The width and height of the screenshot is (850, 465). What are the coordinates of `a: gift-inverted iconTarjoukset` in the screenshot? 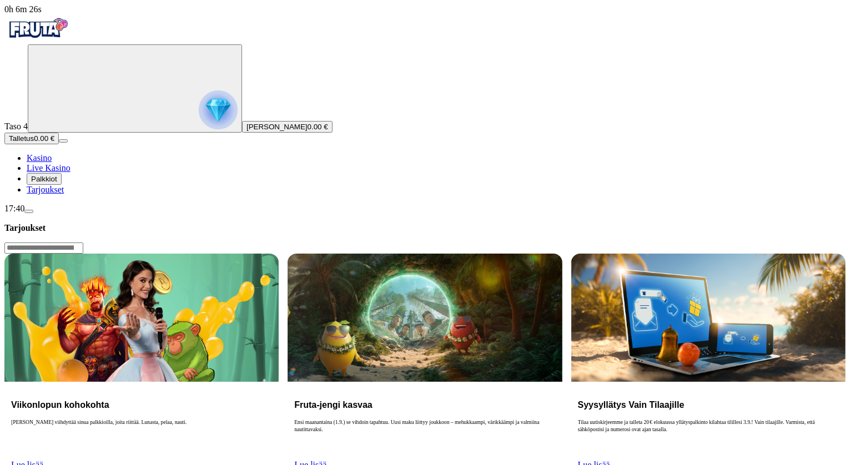 It's located at (45, 189).